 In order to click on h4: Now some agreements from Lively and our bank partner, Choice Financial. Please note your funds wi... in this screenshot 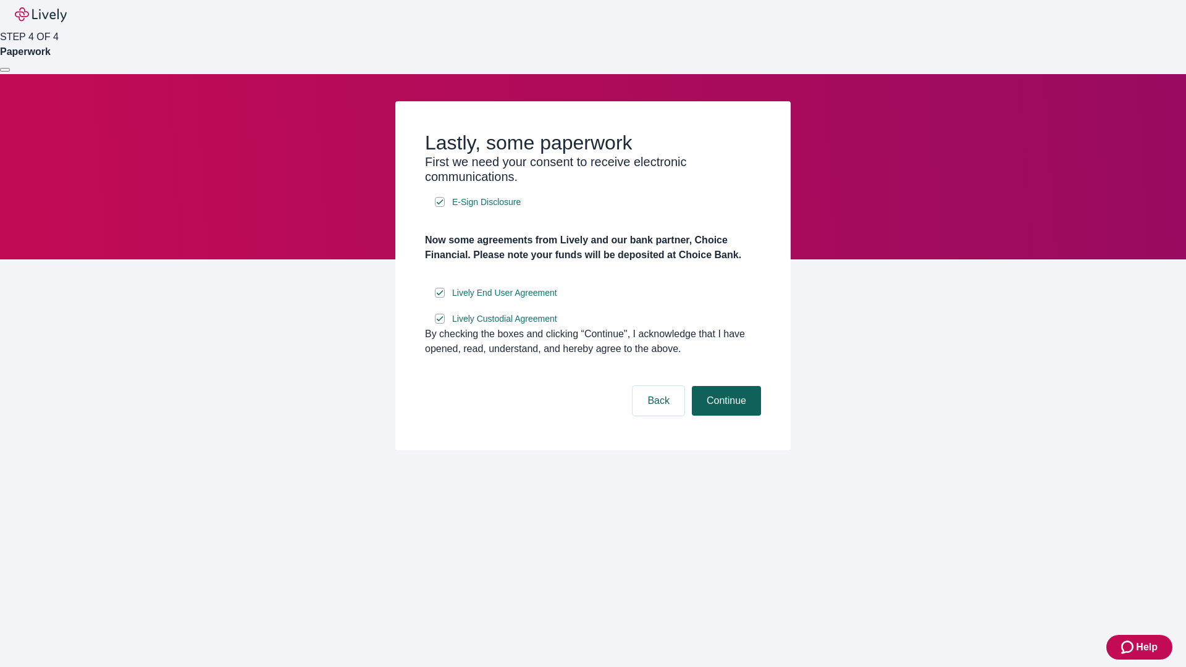, I will do `click(593, 248)`.